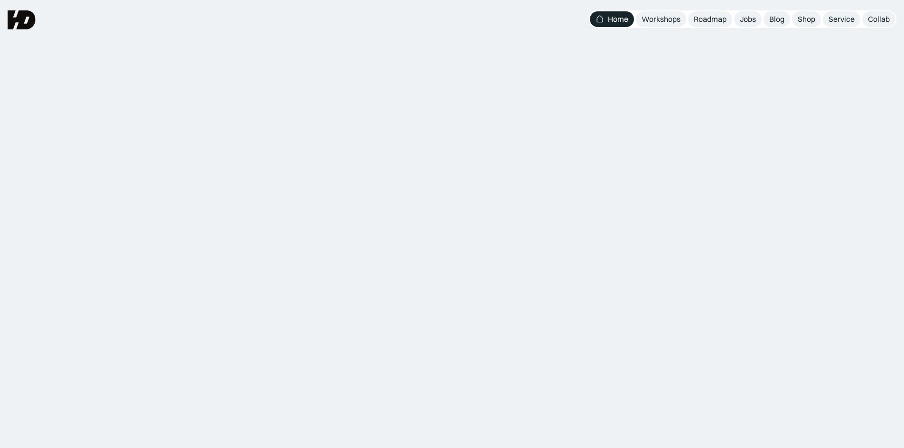 This screenshot has width=904, height=448. I want to click on a: Shop, so click(806, 19).